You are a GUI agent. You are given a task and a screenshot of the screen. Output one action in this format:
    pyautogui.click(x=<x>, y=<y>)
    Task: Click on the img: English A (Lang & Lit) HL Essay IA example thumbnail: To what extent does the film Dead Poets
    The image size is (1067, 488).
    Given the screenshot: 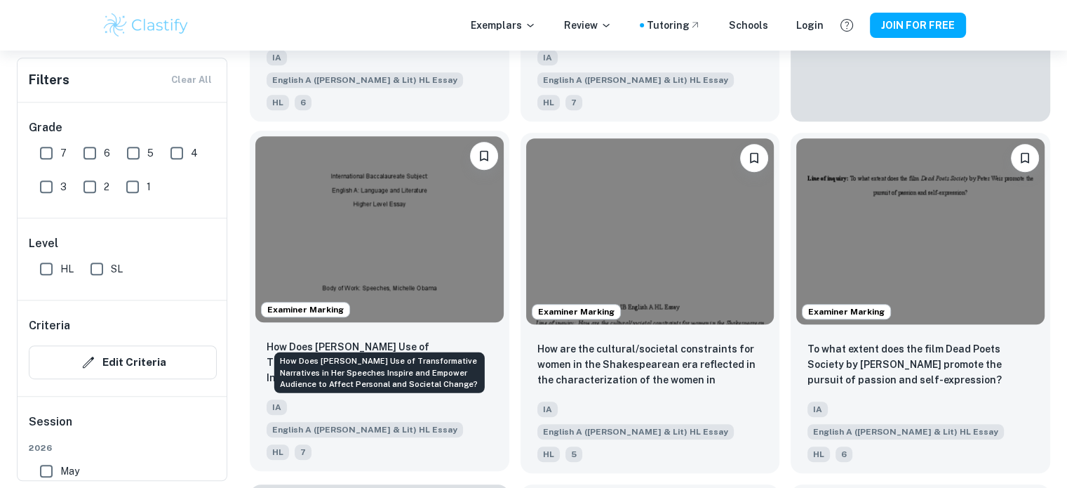 What is the action you would take?
    pyautogui.click(x=921, y=231)
    